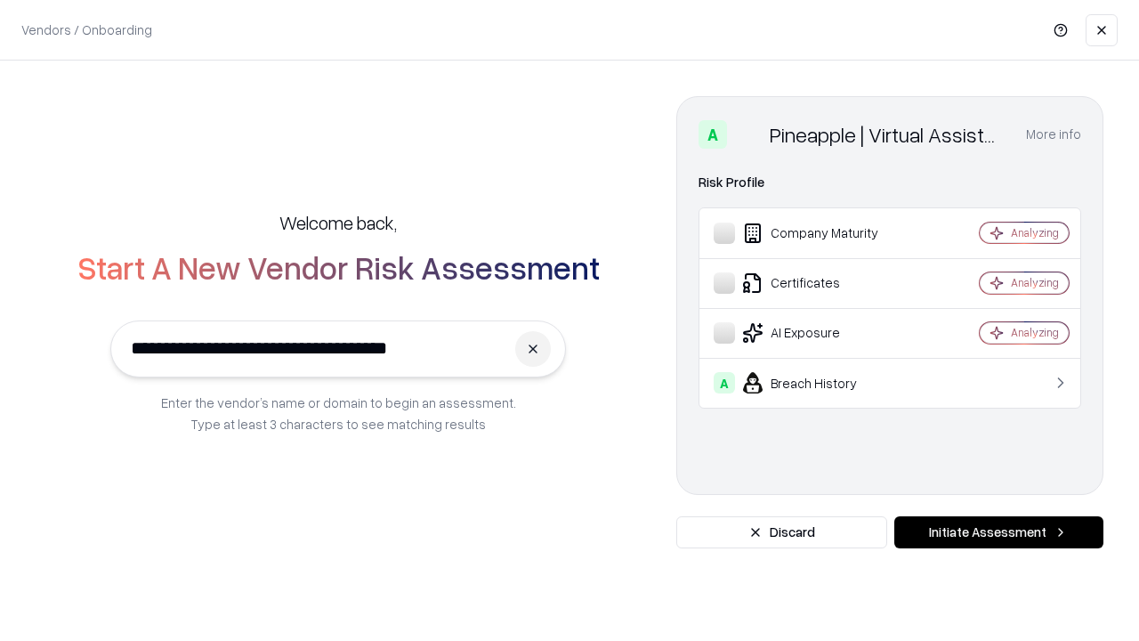 The height and width of the screenshot is (641, 1139). Describe the element at coordinates (819, 383) in the screenshot. I see `div: Breach History` at that location.